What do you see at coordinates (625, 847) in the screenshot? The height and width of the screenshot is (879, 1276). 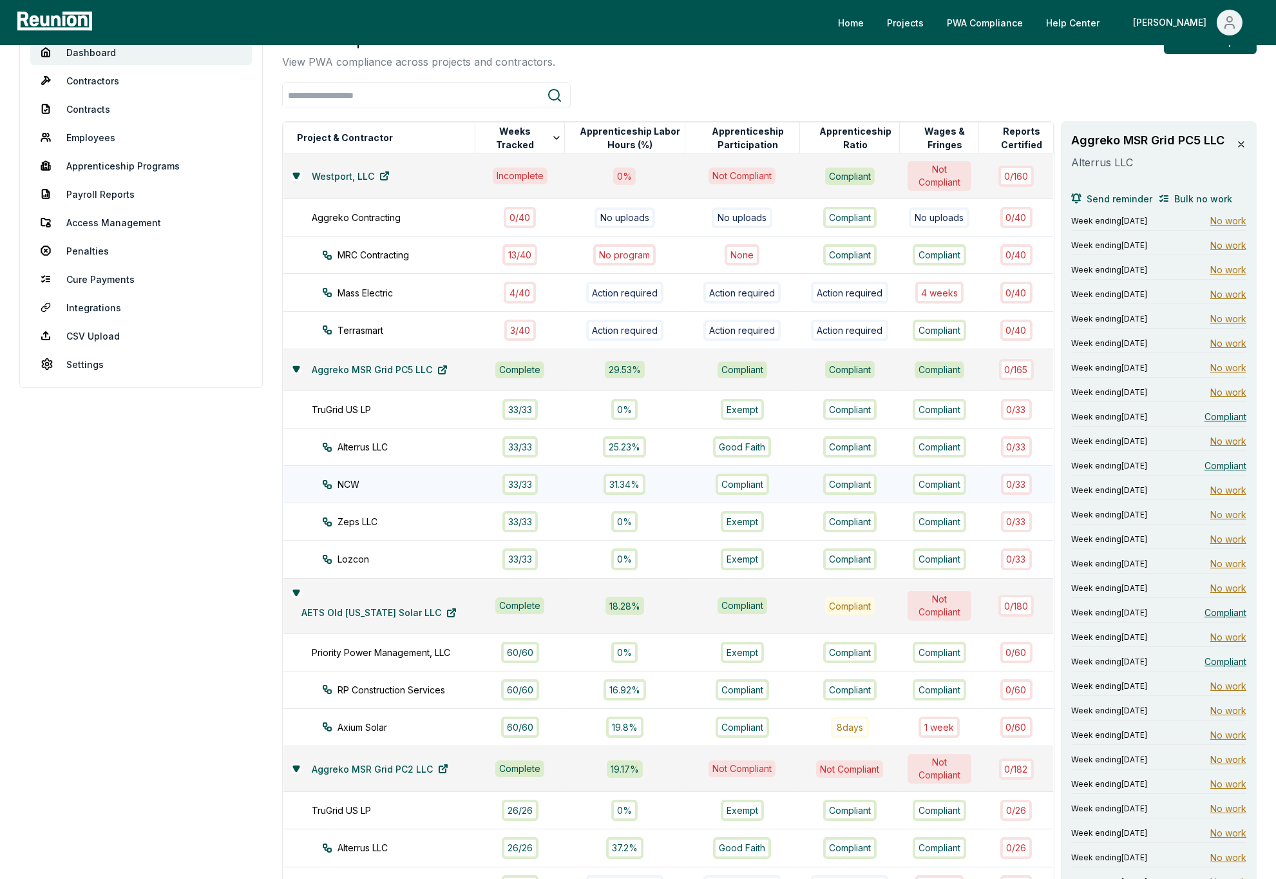 I see `div: 37.2%` at bounding box center [625, 847].